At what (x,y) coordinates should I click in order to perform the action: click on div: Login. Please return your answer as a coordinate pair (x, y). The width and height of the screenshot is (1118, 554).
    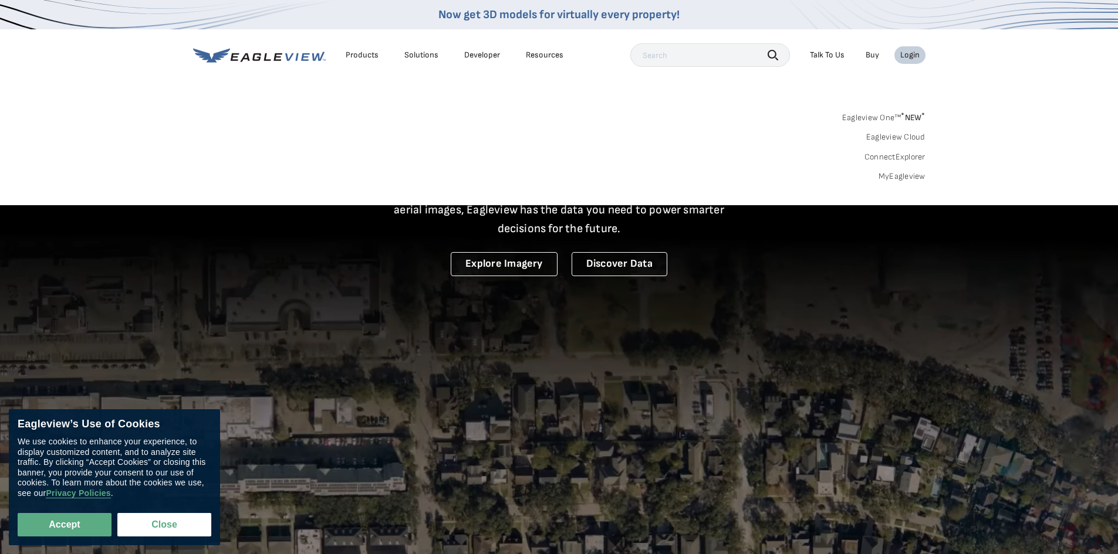
    Looking at the image, I should click on (909, 55).